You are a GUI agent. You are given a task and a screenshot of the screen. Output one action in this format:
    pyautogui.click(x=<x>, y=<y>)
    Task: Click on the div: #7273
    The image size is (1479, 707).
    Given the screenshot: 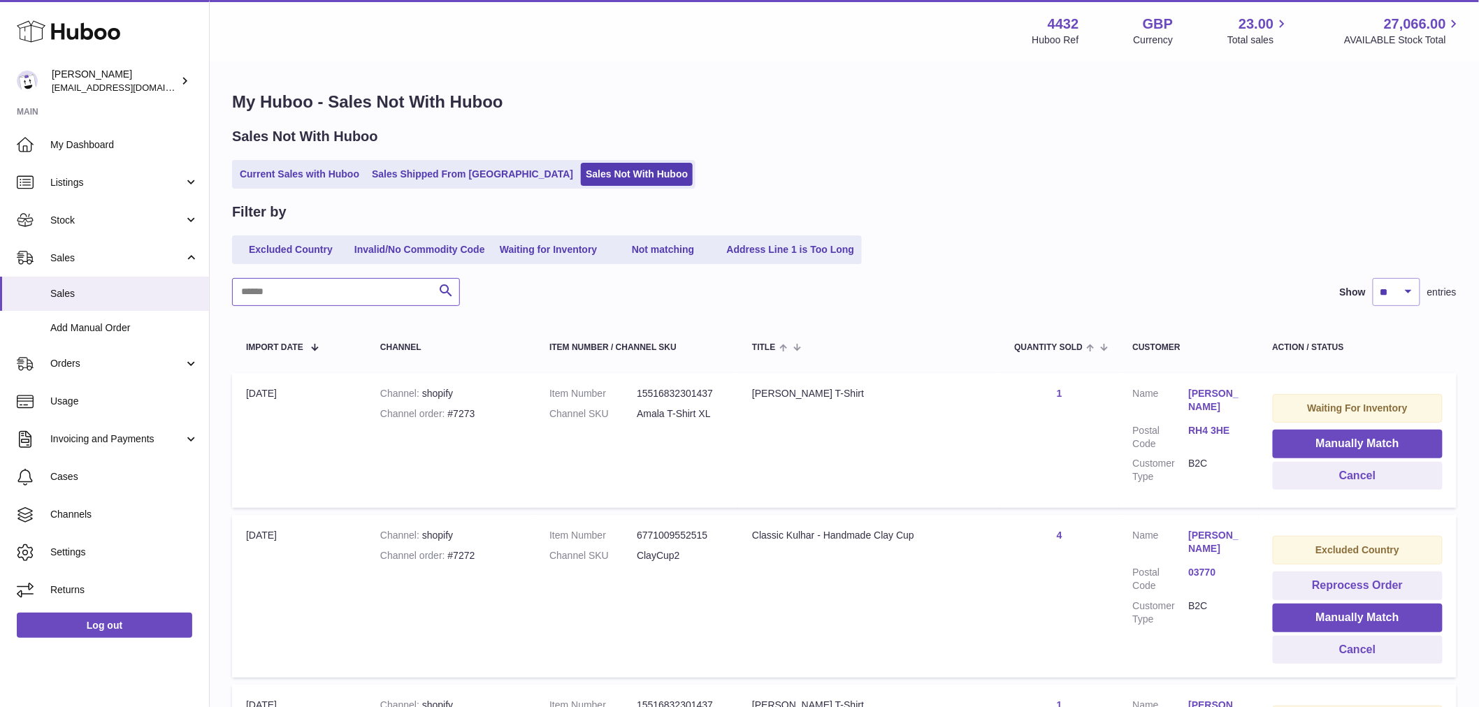 What is the action you would take?
    pyautogui.click(x=451, y=414)
    